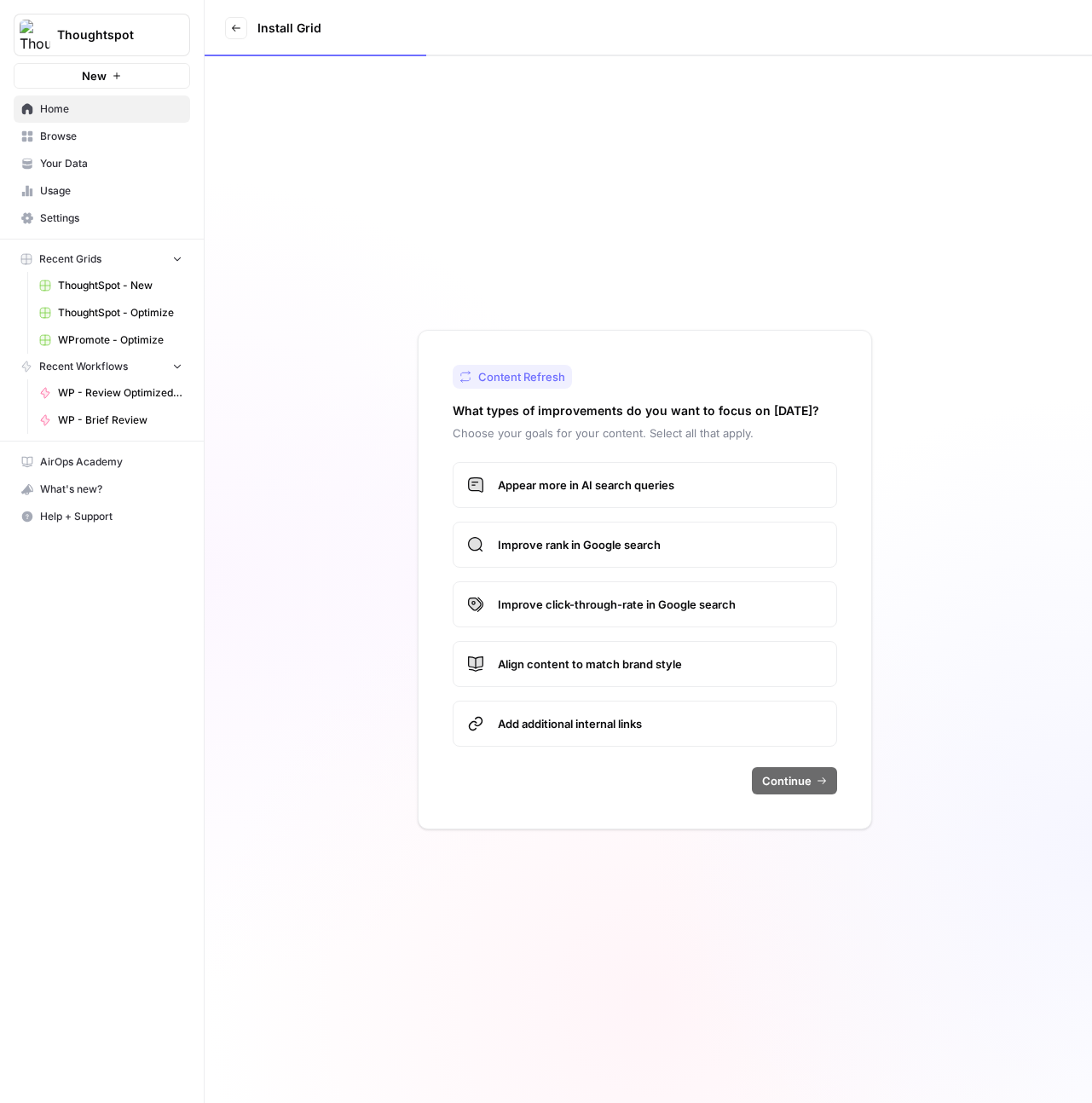 The width and height of the screenshot is (1092, 1103). Describe the element at coordinates (521, 377) in the screenshot. I see `span: Content Refresh` at that location.